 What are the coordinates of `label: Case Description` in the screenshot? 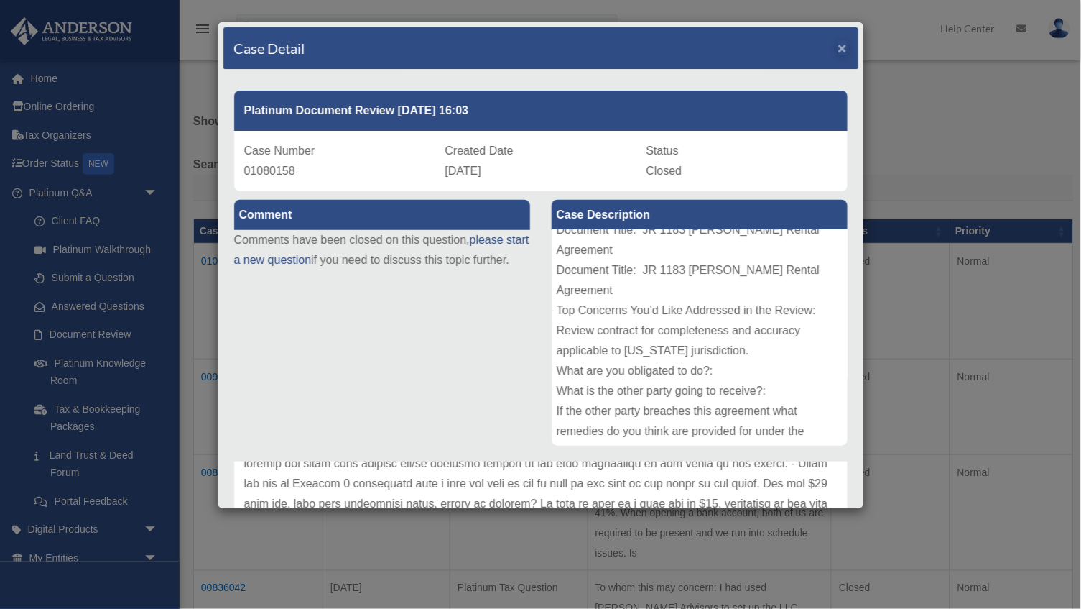 It's located at (700, 215).